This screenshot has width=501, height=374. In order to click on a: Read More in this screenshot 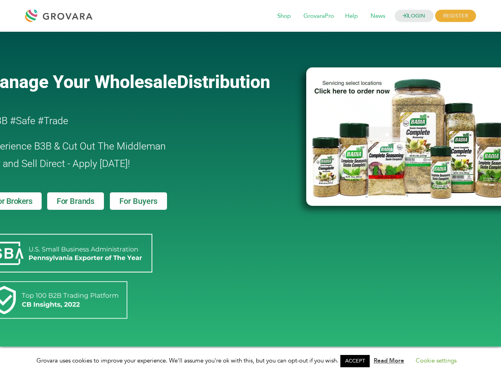, I will do `click(388, 360)`.